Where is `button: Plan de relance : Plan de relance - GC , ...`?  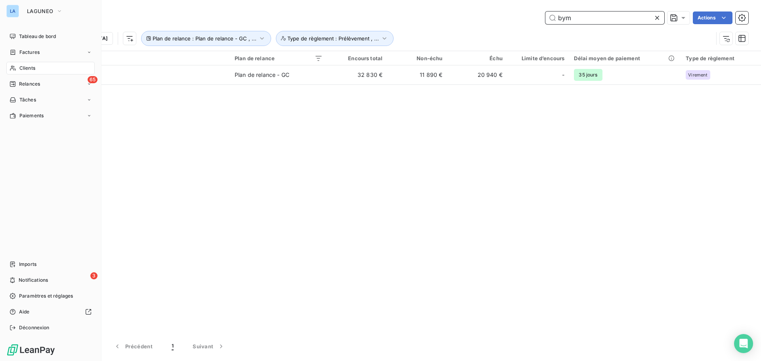
button: Plan de relance : Plan de relance - GC , ... is located at coordinates (206, 38).